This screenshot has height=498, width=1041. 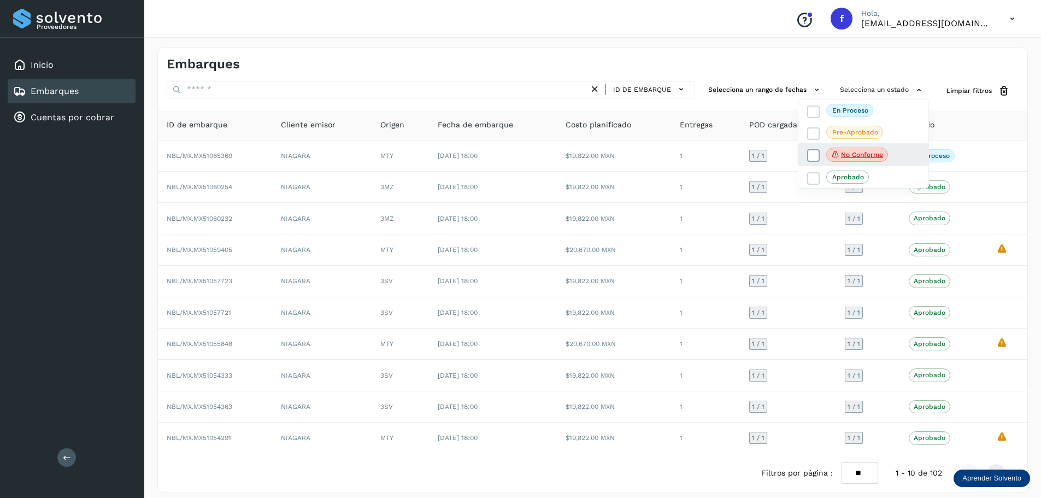 What do you see at coordinates (72, 117) in the screenshot?
I see `a: Cuentas por cobrar` at bounding box center [72, 117].